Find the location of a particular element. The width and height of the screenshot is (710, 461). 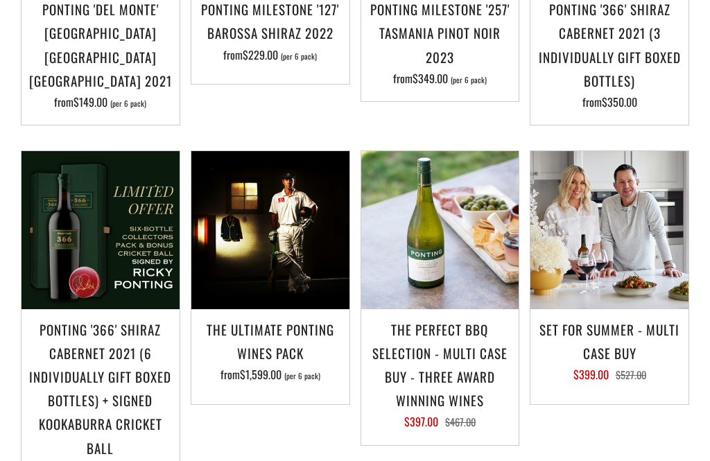

h3: The perfect BBQ selection - MULTI CASE BUY - Three award winning wines is located at coordinates (440, 364).